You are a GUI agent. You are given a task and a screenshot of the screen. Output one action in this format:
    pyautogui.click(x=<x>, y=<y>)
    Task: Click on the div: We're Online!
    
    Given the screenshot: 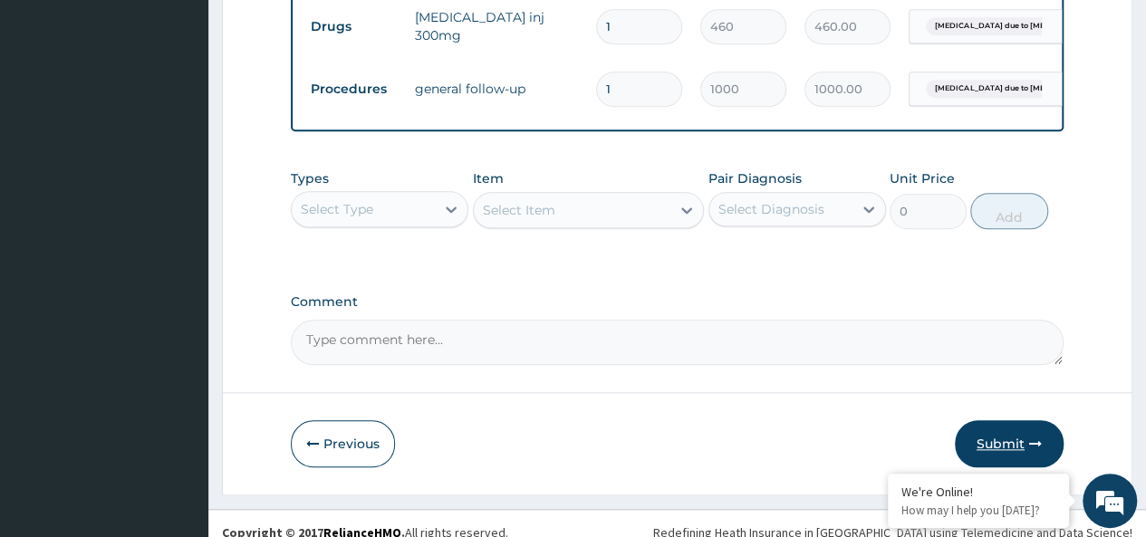 What is the action you would take?
    pyautogui.click(x=978, y=492)
    